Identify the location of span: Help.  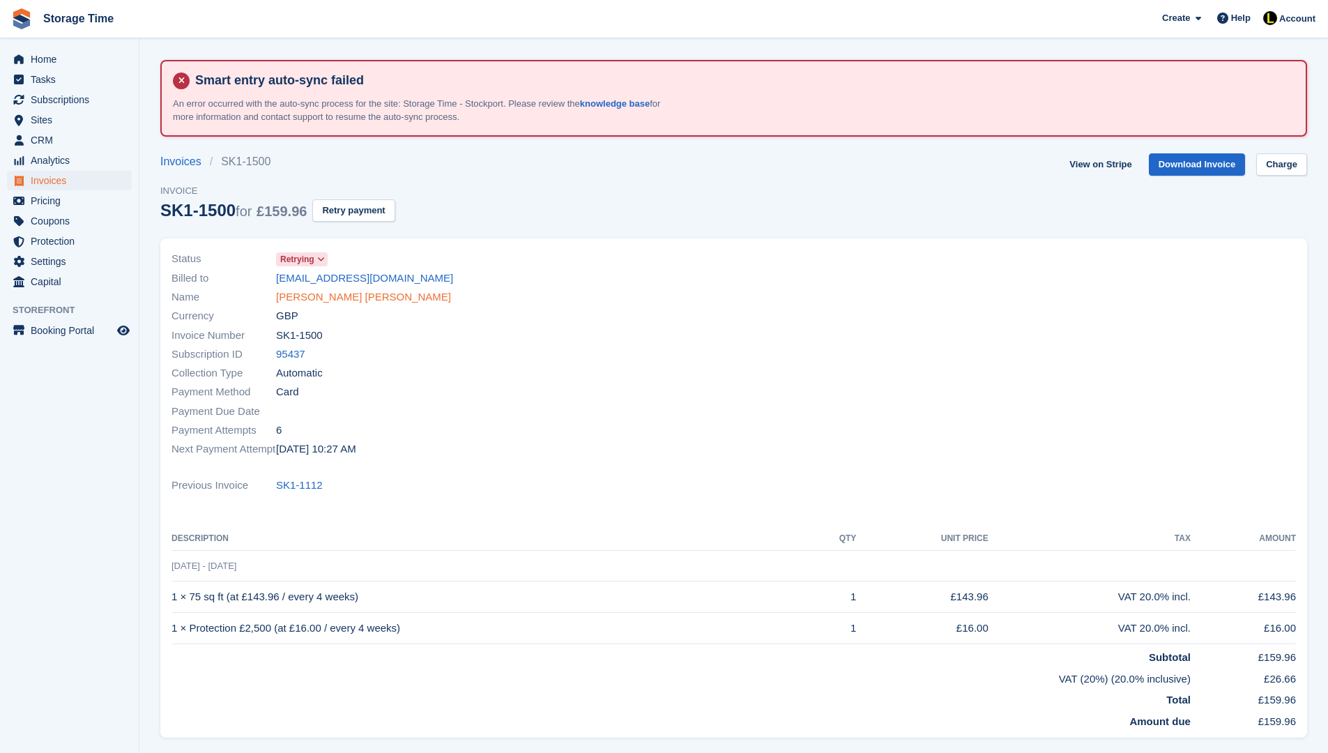
(1241, 18).